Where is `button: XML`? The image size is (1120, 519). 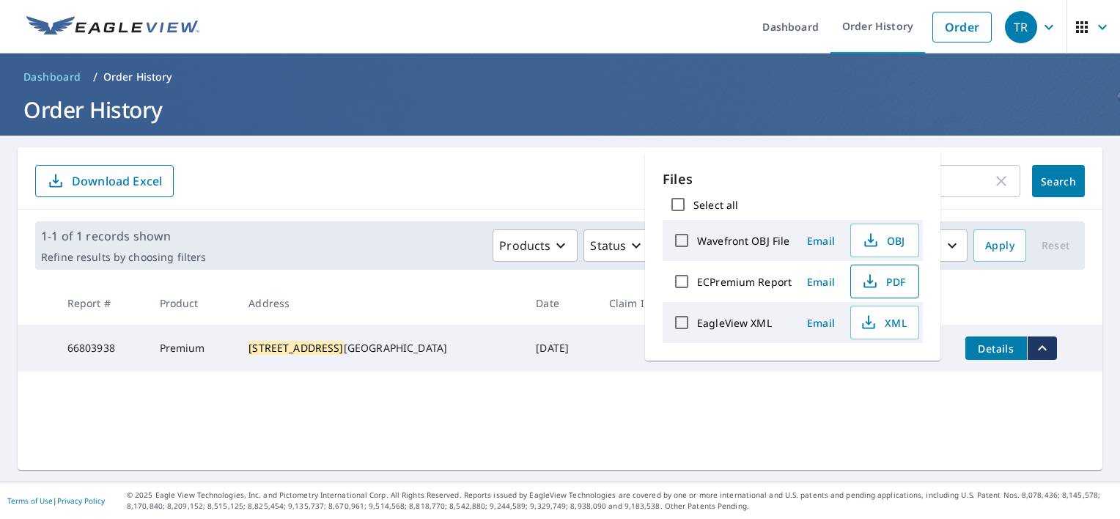 button: XML is located at coordinates (885, 323).